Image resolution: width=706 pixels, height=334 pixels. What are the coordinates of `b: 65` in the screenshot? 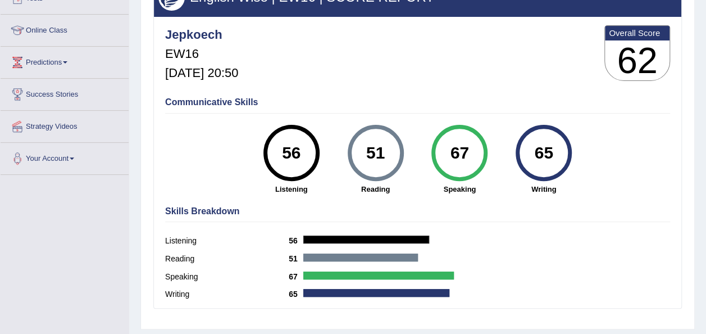 It's located at (296, 294).